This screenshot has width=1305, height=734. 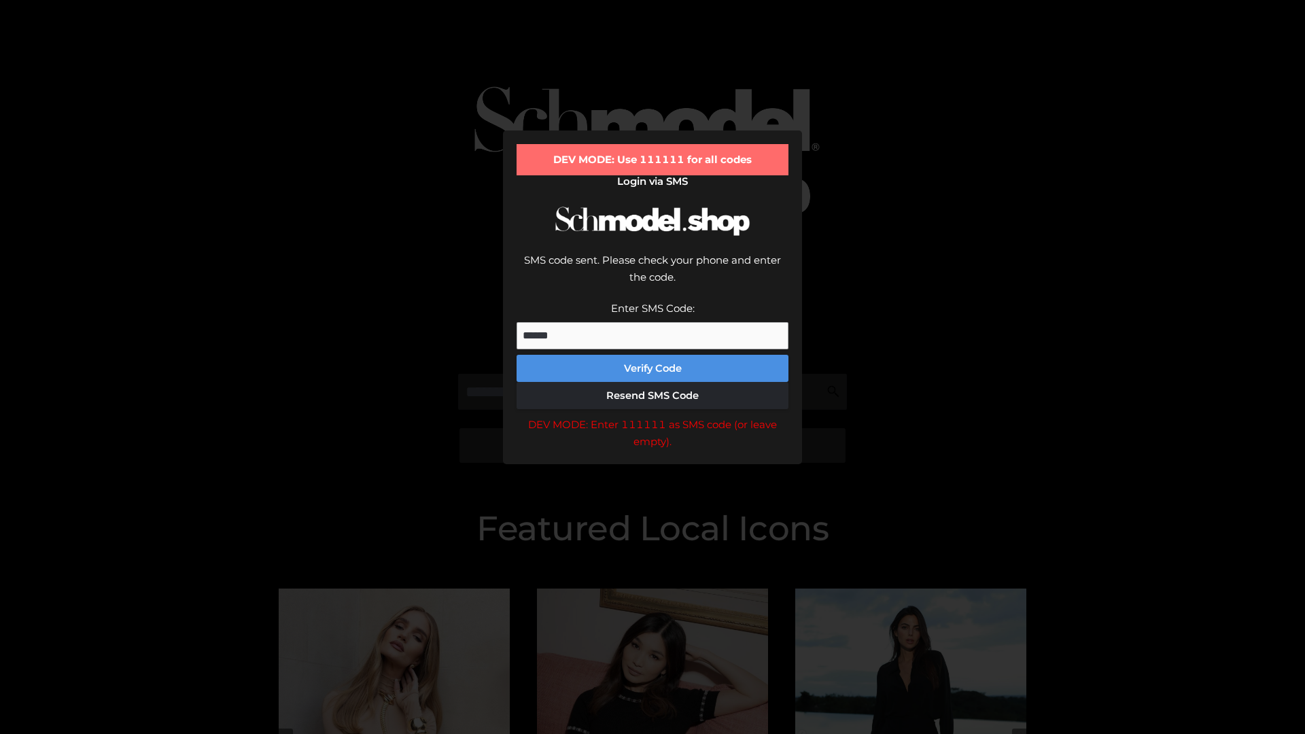 I want to click on h2: Login via SMS, so click(x=652, y=181).